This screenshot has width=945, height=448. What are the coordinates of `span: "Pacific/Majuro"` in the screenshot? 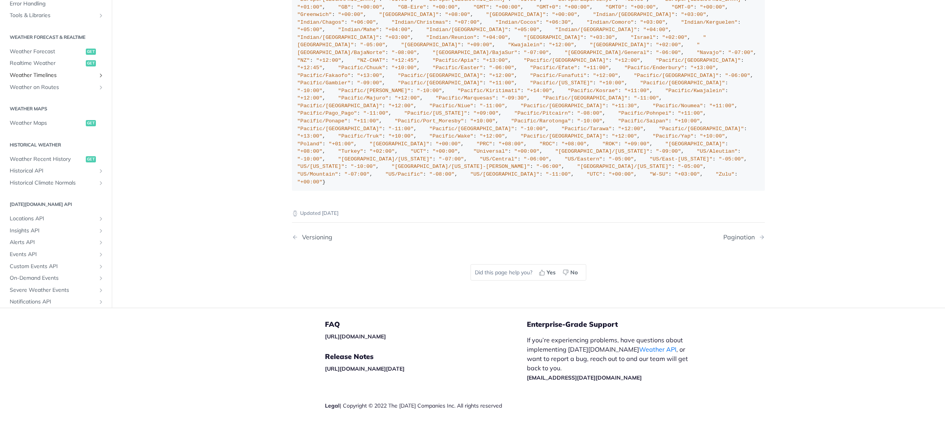 It's located at (363, 98).